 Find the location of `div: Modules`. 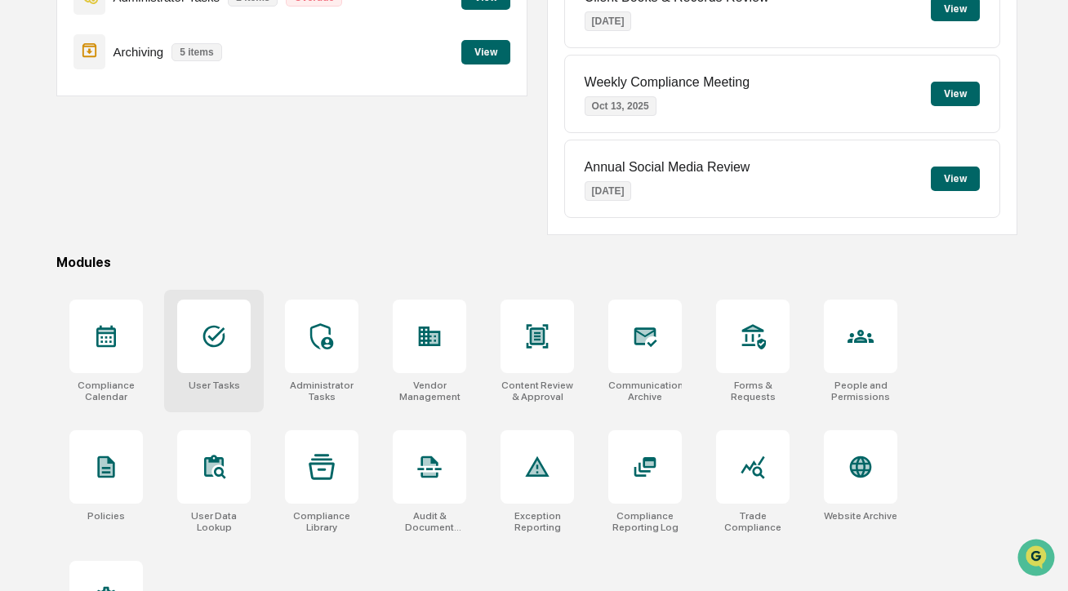

div: Modules is located at coordinates (537, 262).